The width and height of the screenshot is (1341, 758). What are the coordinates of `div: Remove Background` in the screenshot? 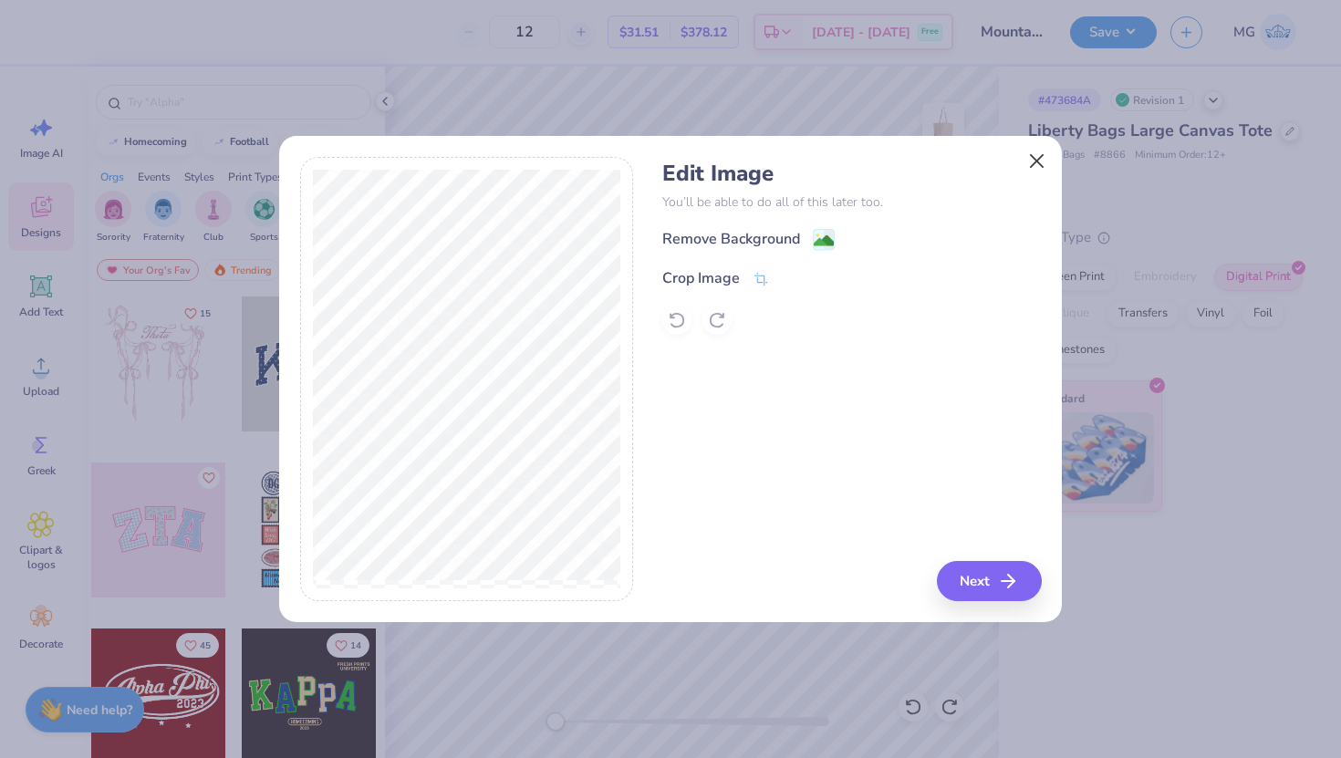 It's located at (731, 239).